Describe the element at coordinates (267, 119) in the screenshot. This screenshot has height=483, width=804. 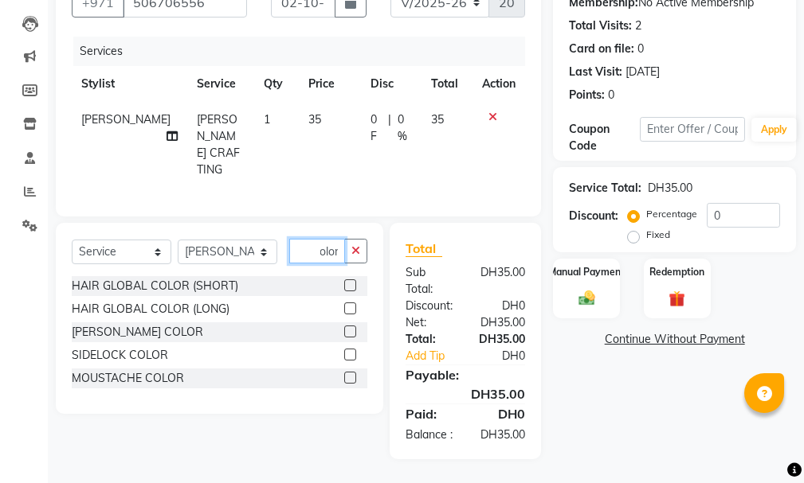
I see `span: 1` at that location.